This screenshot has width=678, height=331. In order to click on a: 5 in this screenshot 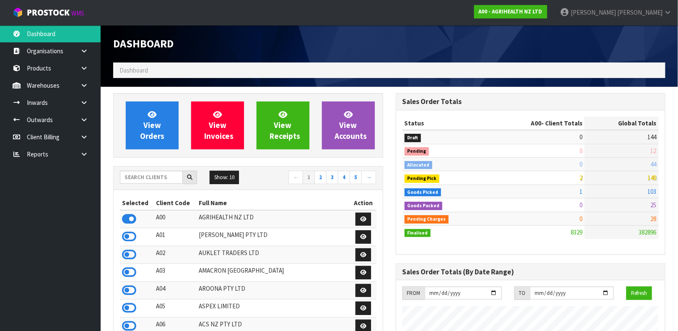, I will do `click(356, 177)`.